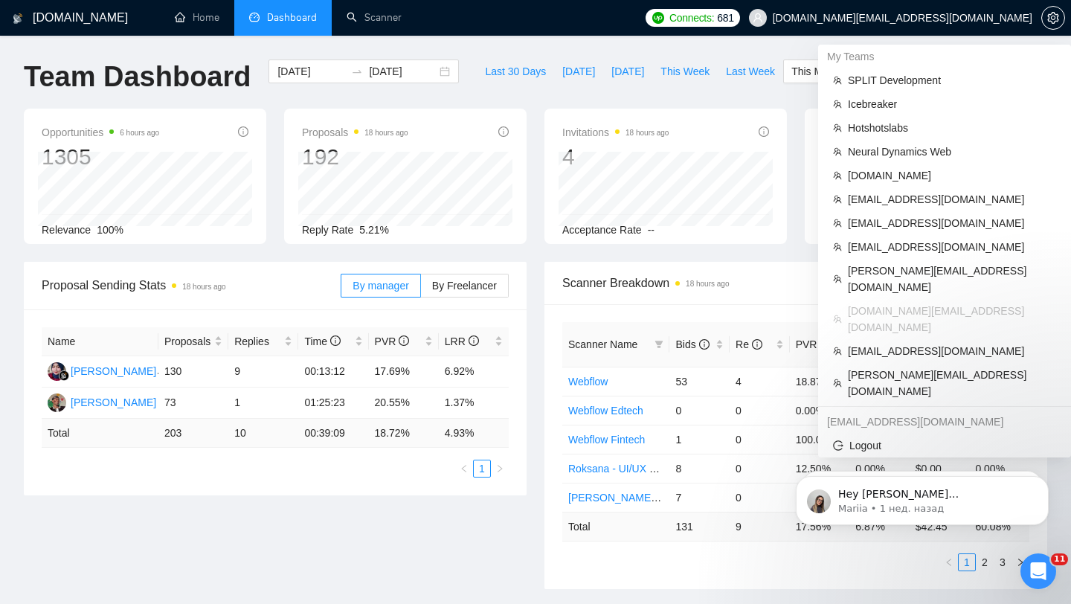  I want to click on a: homeHome, so click(197, 17).